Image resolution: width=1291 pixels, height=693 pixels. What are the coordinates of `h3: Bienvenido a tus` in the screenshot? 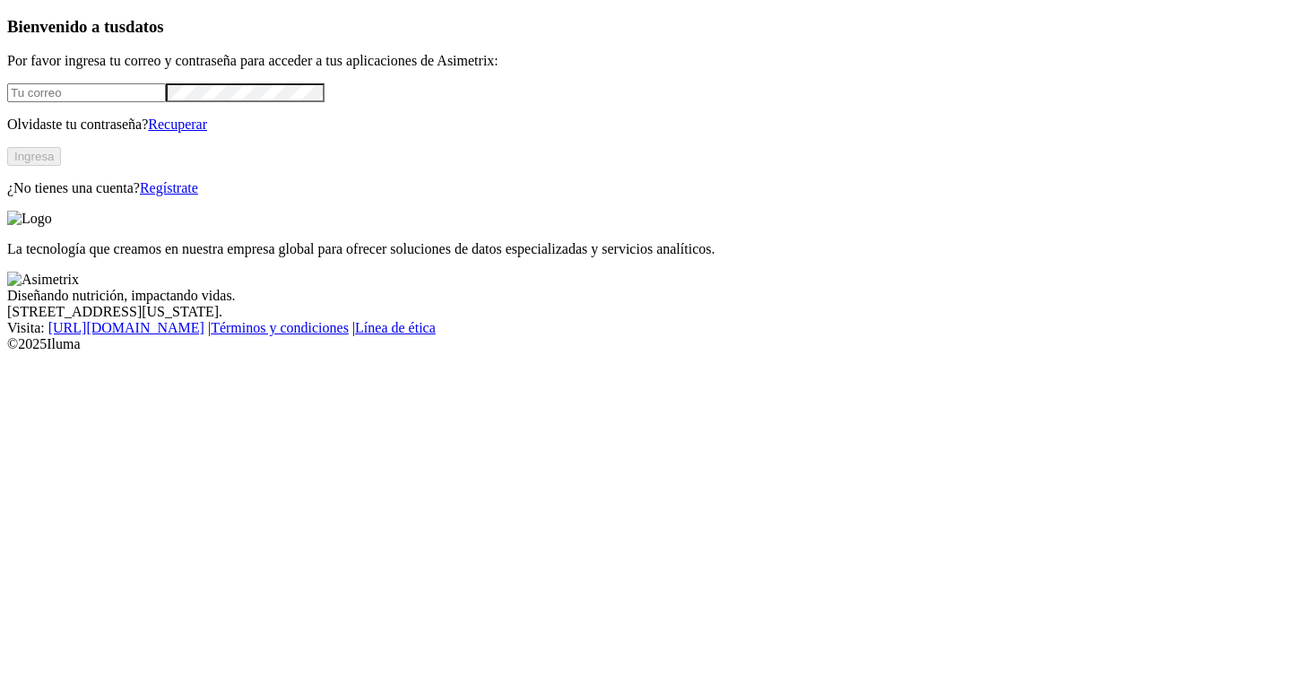 It's located at (645, 27).